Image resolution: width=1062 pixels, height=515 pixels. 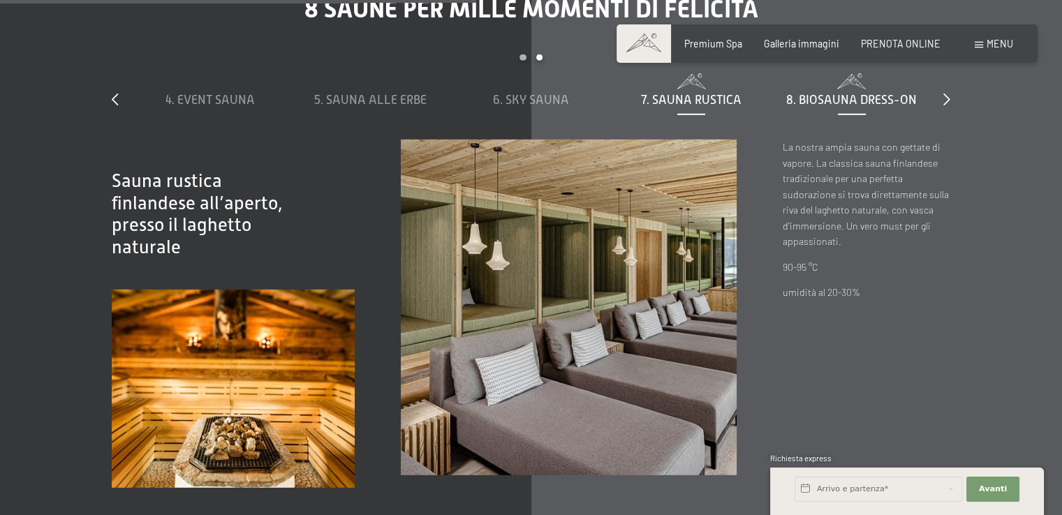 What do you see at coordinates (900, 43) in the screenshot?
I see `span: PRENOTA ONLINE` at bounding box center [900, 43].